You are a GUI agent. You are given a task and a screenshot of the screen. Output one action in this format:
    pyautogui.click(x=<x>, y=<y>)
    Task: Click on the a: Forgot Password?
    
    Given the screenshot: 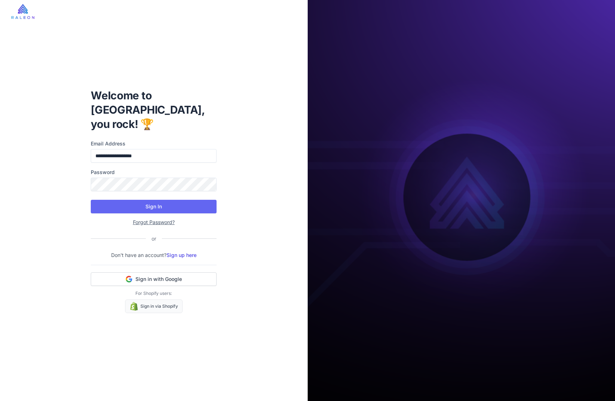 What is the action you would take?
    pyautogui.click(x=154, y=222)
    